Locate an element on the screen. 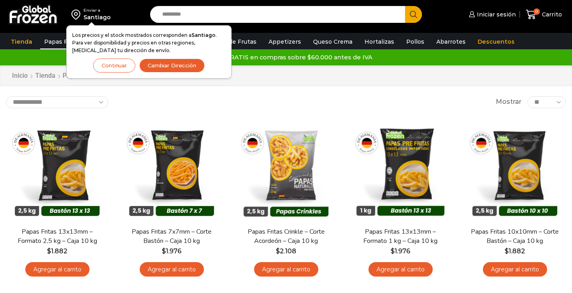  p: Los precios y el stock mostrados corresponden a . Para ver disponibilidad y precios en otras regi... is located at coordinates (149, 43).